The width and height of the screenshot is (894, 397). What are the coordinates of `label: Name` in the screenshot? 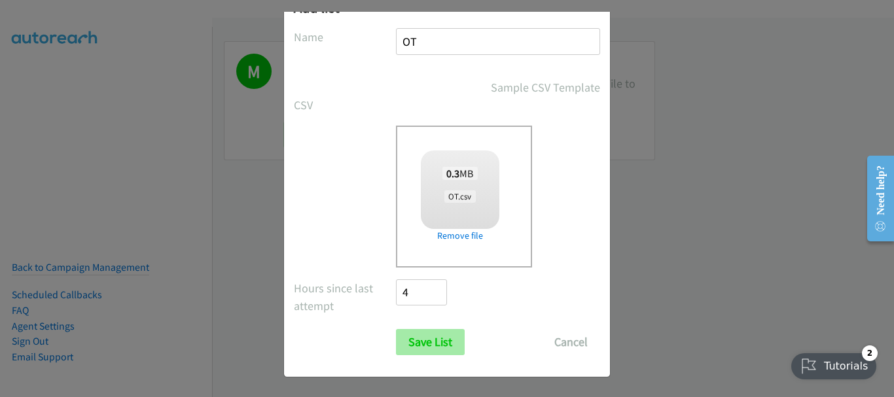 It's located at (345, 37).